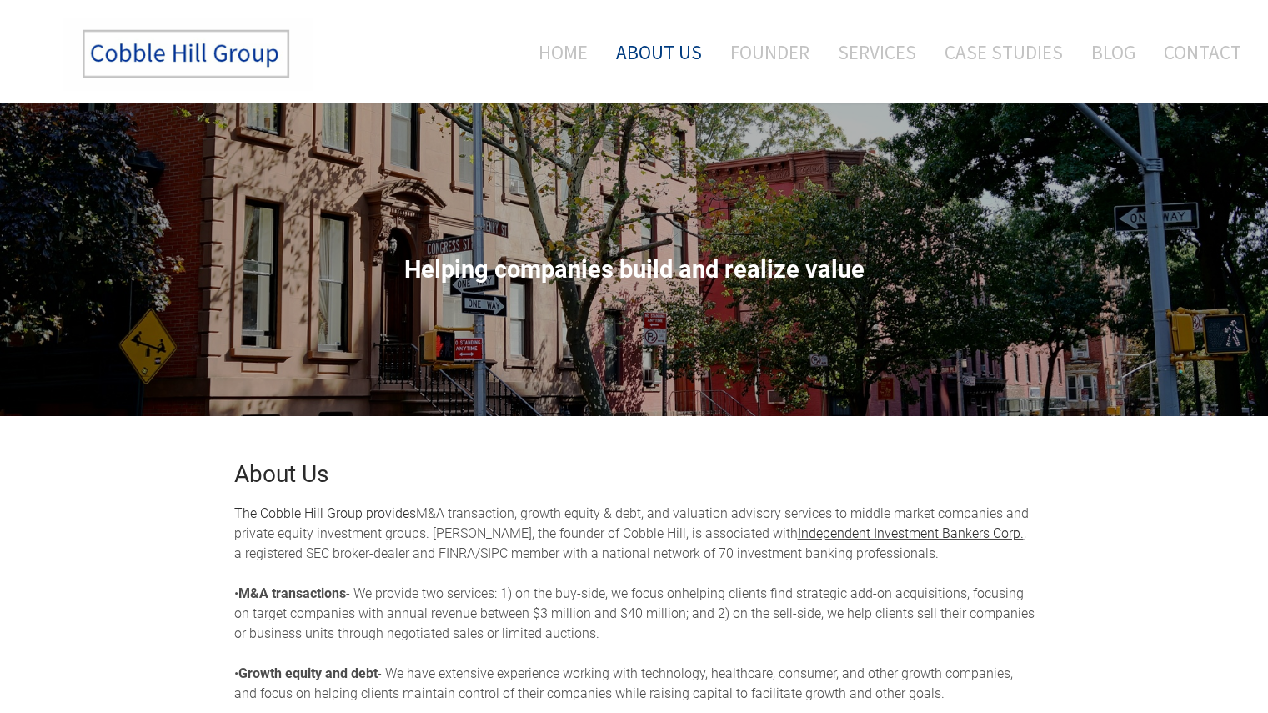 The height and width of the screenshot is (713, 1268). What do you see at coordinates (634, 474) in the screenshot?
I see `h2: About Us` at bounding box center [634, 474].